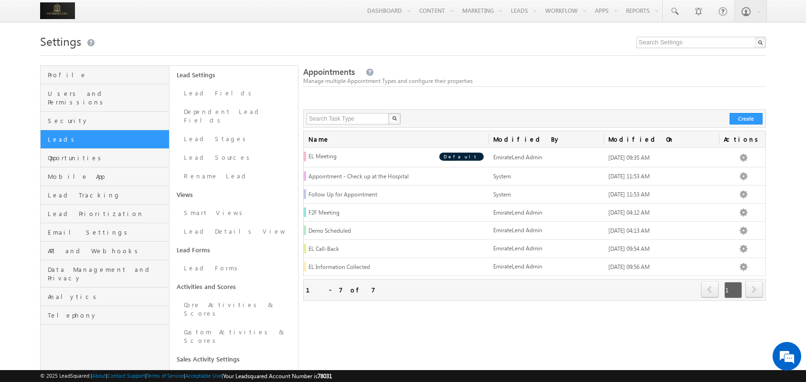 The height and width of the screenshot is (382, 806). Describe the element at coordinates (107, 316) in the screenshot. I see `span: Telephony` at that location.